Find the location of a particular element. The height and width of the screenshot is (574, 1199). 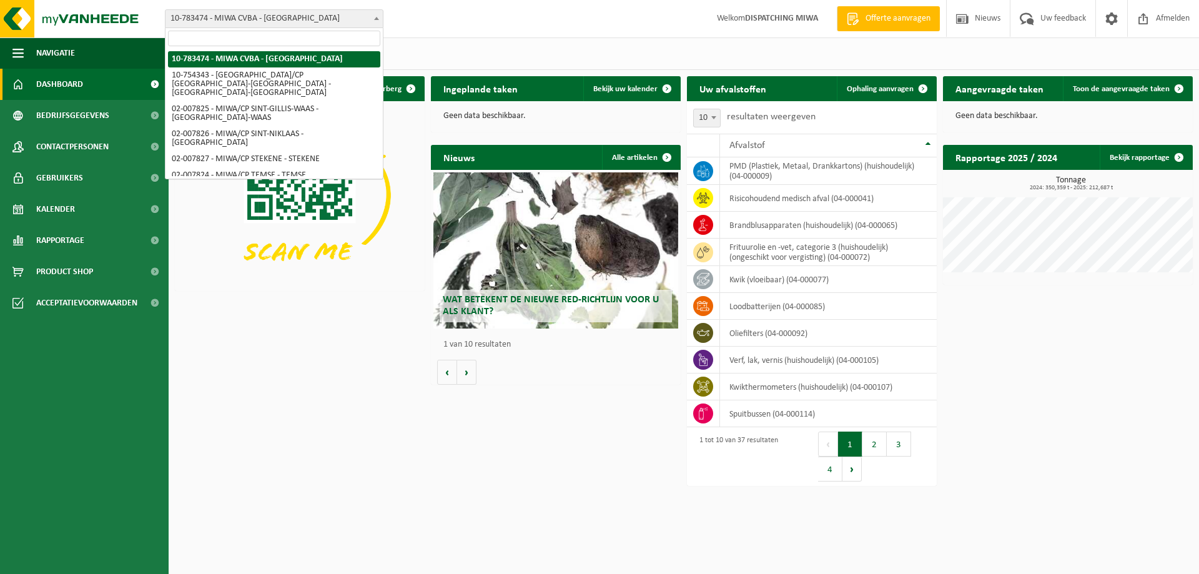

strong: DISPATCHING MIWA is located at coordinates (781, 18).